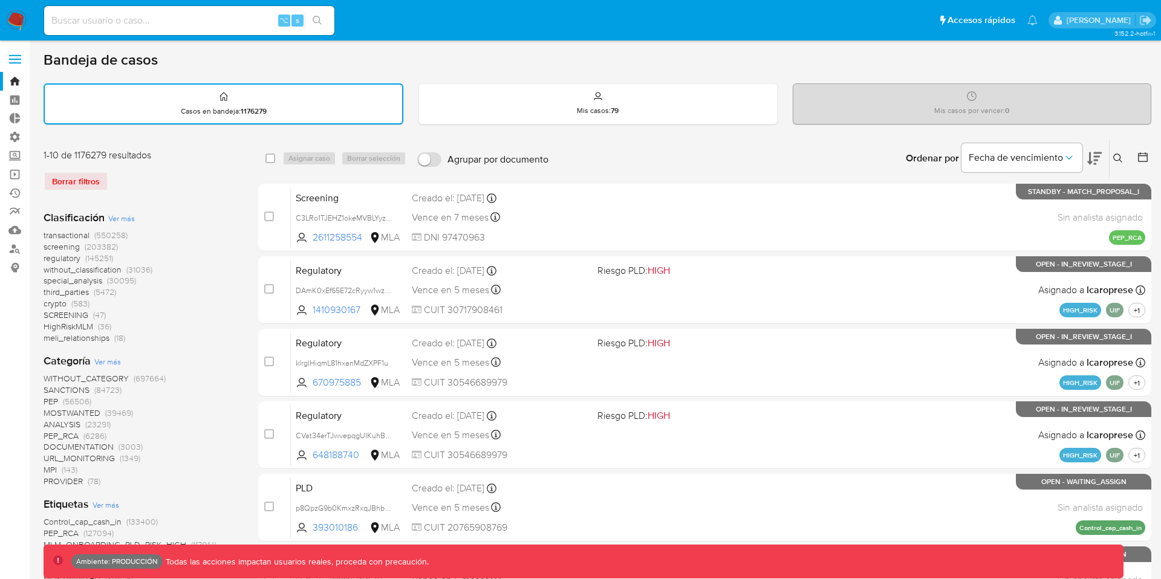  I want to click on p: juan.caicedocastro@mercadolibre.com.co, so click(1101, 20).